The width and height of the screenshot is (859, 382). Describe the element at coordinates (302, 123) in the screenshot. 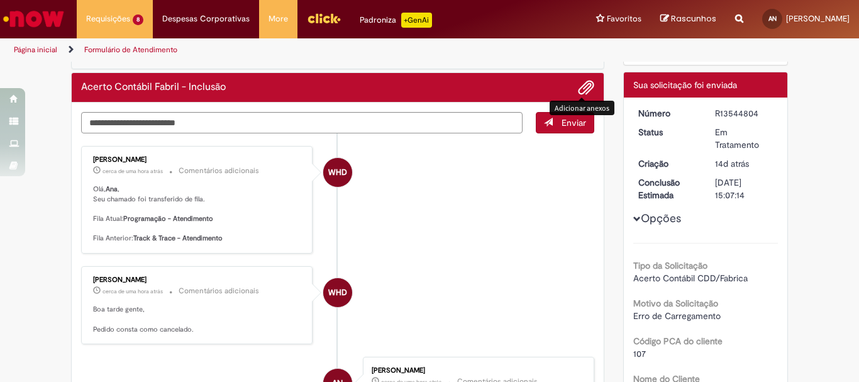

I see `textarea: Digite sua mensagem aqui...` at that location.